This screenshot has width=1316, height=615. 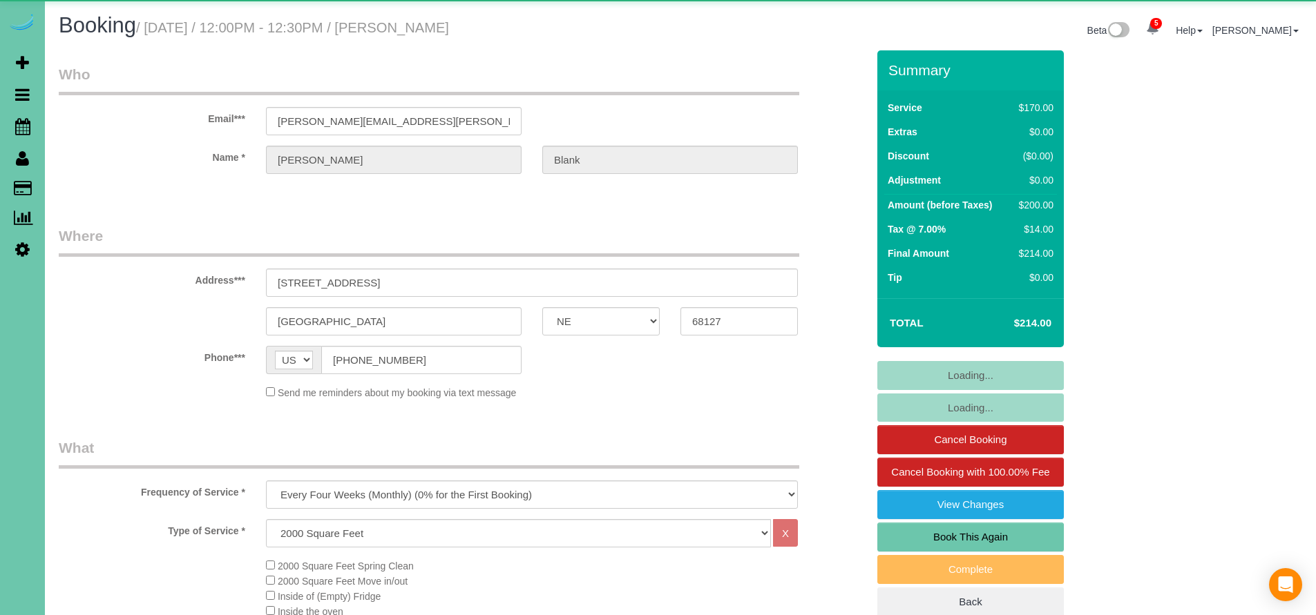 I want to click on a: Book This Again, so click(x=970, y=537).